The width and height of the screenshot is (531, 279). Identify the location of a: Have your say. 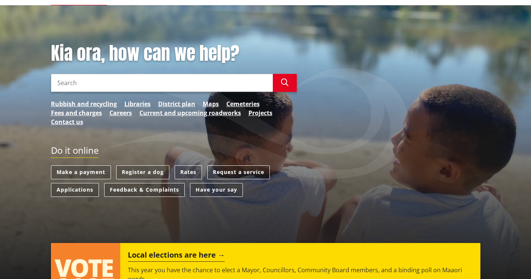
(216, 189).